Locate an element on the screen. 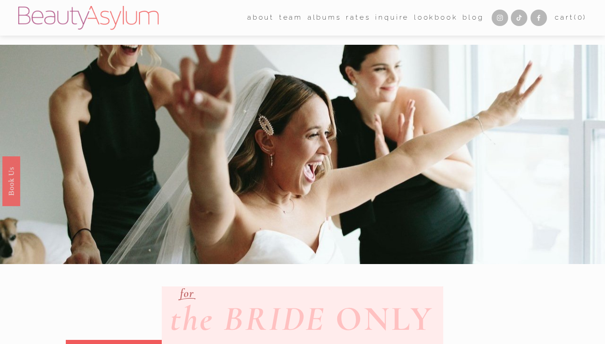 The height and width of the screenshot is (344, 605). span: 0 is located at coordinates (580, 17).